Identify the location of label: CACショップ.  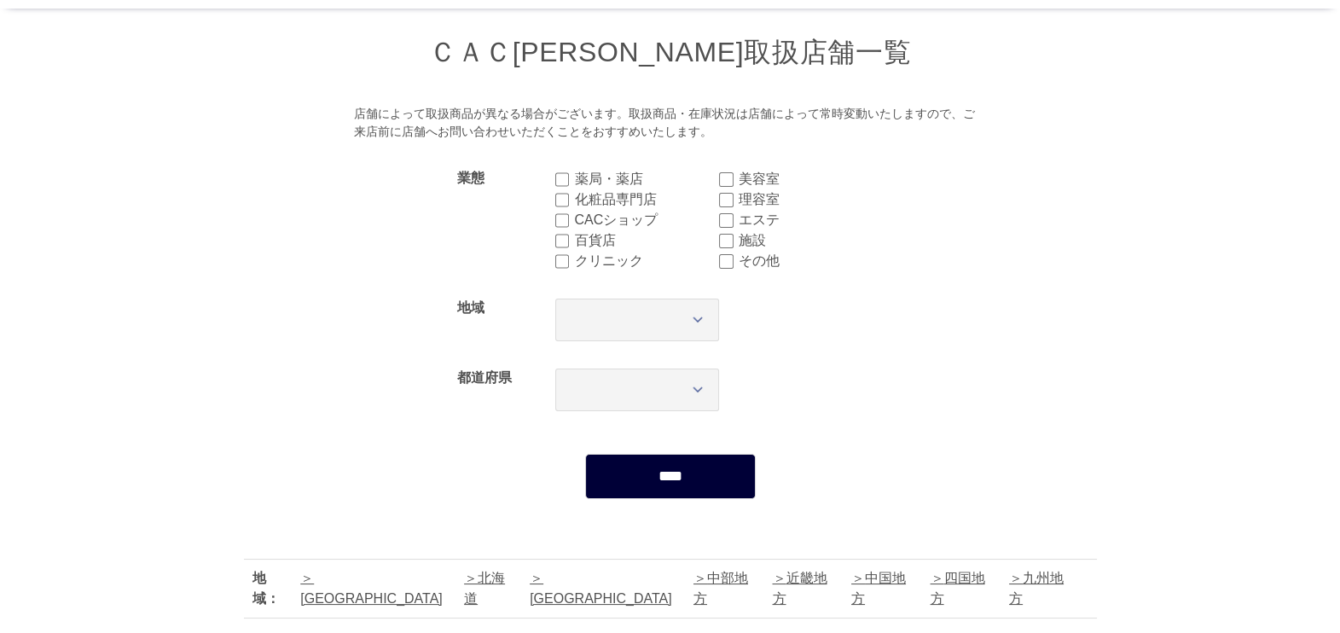
(646, 220).